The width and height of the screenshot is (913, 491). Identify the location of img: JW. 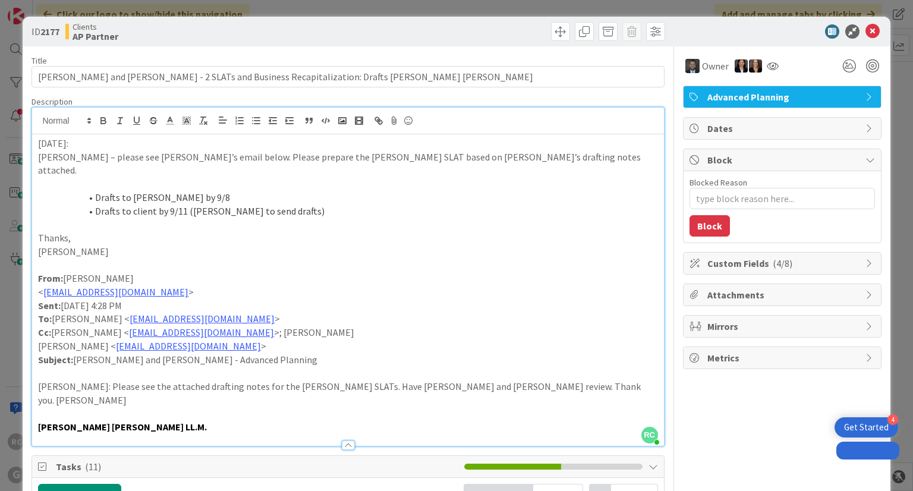
(692, 66).